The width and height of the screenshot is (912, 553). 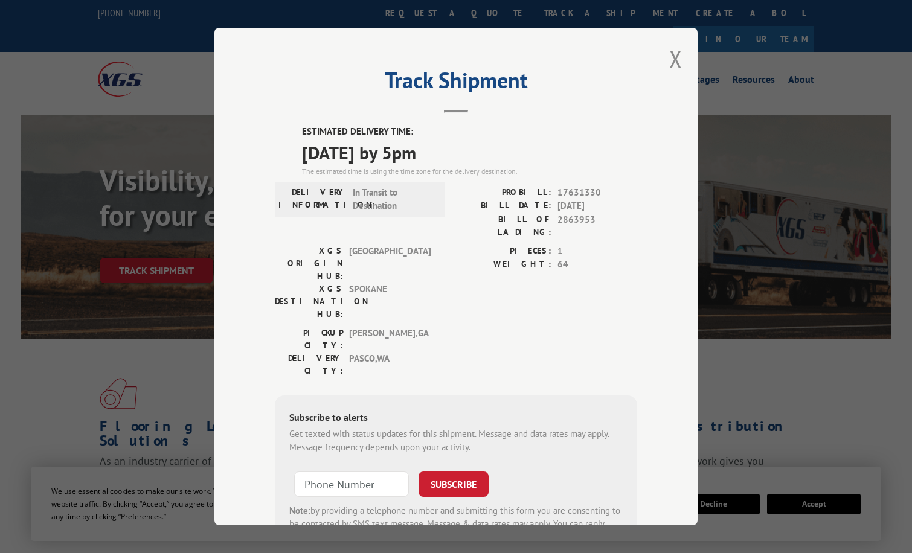 What do you see at coordinates (676, 59) in the screenshot?
I see `button: Close modal` at bounding box center [676, 59].